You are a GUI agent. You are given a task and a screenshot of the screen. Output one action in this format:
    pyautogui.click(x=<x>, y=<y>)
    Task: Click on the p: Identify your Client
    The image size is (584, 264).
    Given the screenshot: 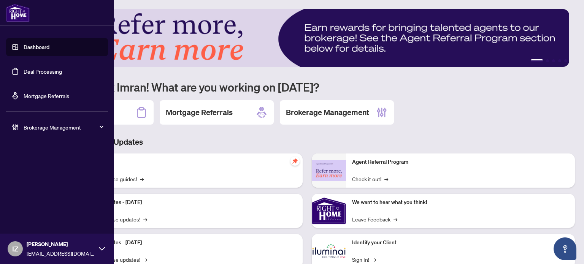 What is the action you would take?
    pyautogui.click(x=460, y=243)
    